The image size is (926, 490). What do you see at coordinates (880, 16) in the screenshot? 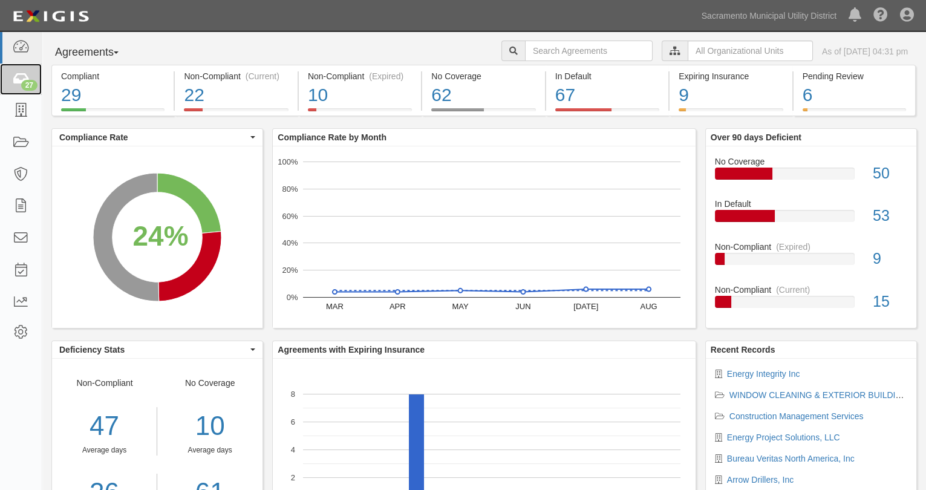
I see `i: Help Center - Complianz` at bounding box center [880, 16].